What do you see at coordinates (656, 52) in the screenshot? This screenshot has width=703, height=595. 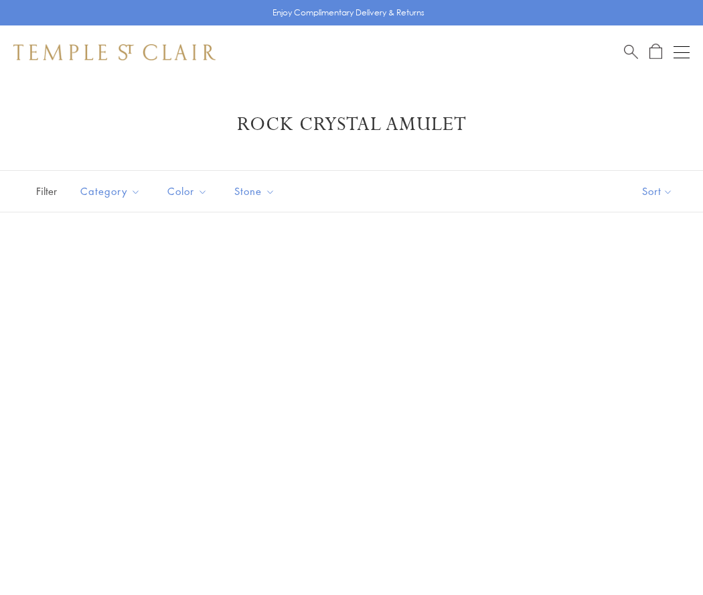 I see `a: Open Shopping Bag` at bounding box center [656, 52].